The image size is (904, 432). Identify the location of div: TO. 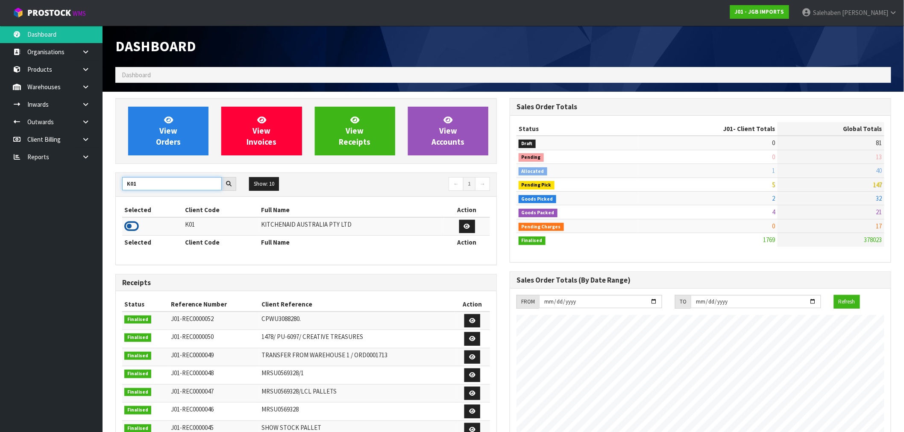
(682, 302).